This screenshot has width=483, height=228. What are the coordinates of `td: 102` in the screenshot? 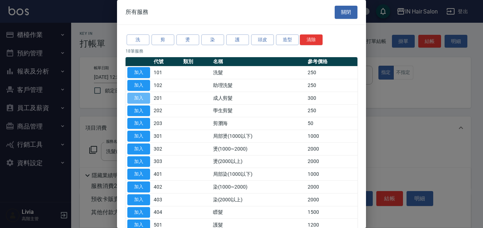 It's located at (167, 86).